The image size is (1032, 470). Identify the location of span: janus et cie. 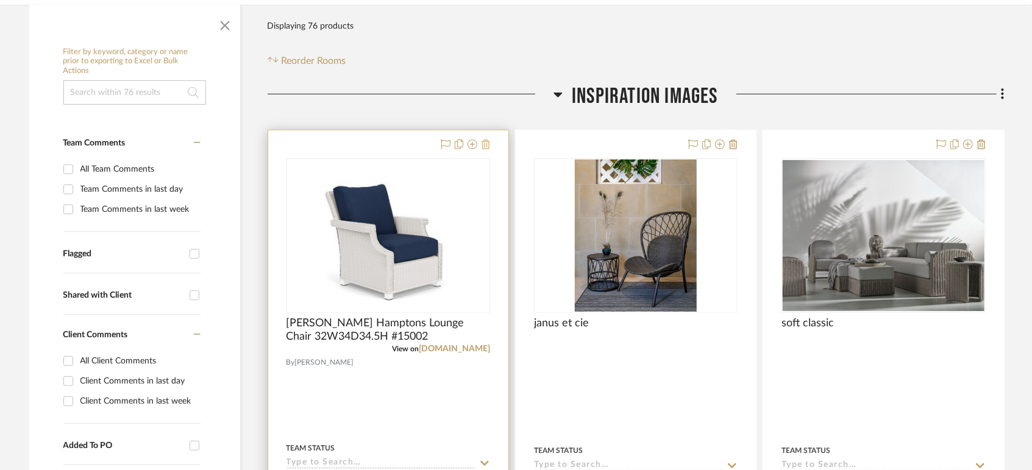
(561, 324).